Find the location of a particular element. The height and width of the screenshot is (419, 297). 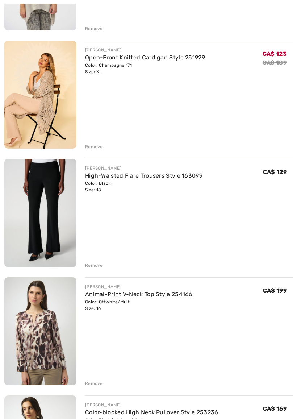

span: CA$ 129 is located at coordinates (275, 172).